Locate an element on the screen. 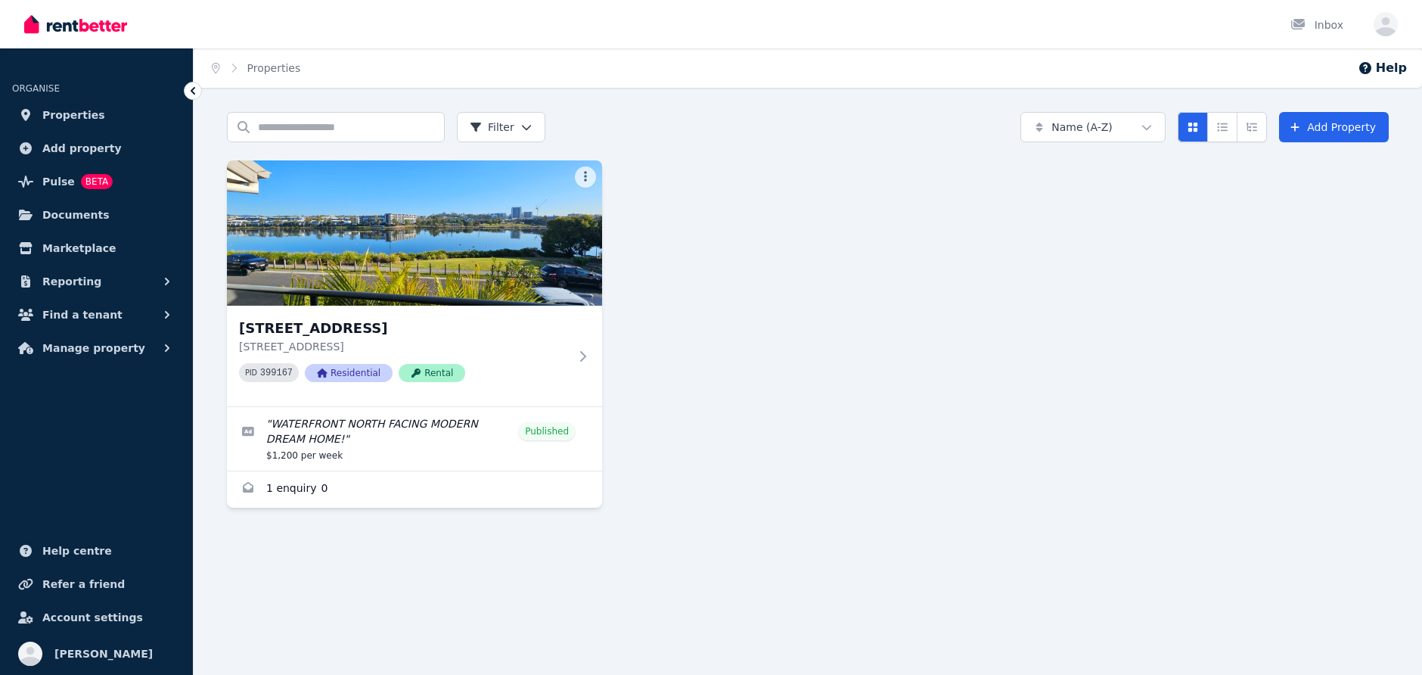 The image size is (1422, 675). button: Name (A-Z) is located at coordinates (1093, 127).